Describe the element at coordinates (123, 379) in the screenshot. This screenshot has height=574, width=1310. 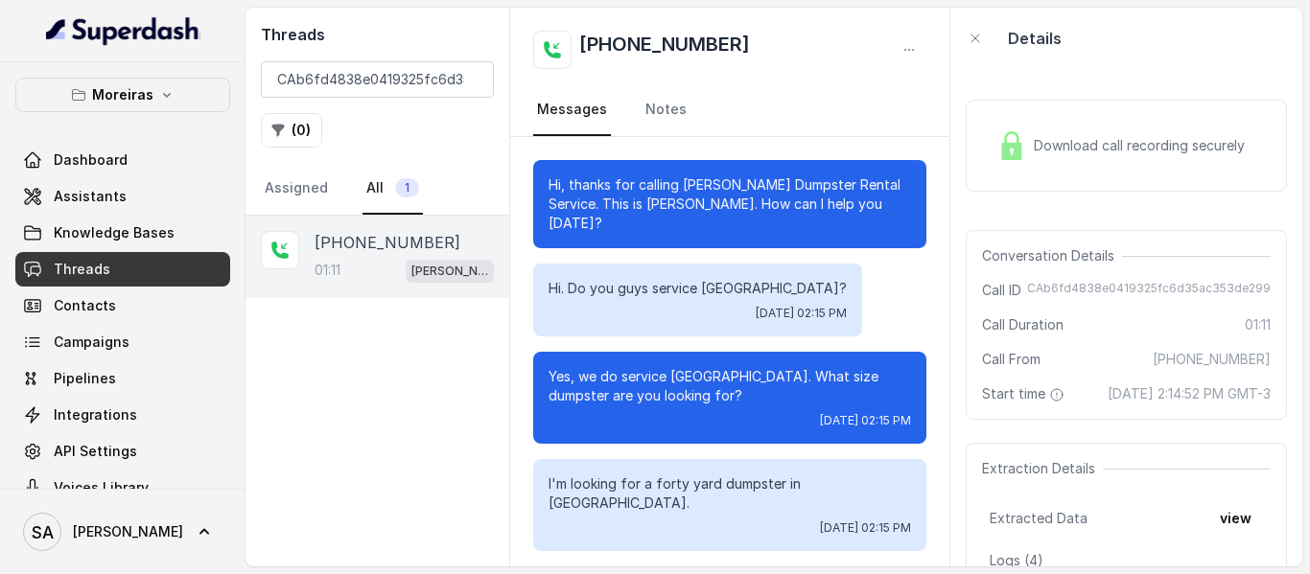
I see `a: Pipelines` at that location.